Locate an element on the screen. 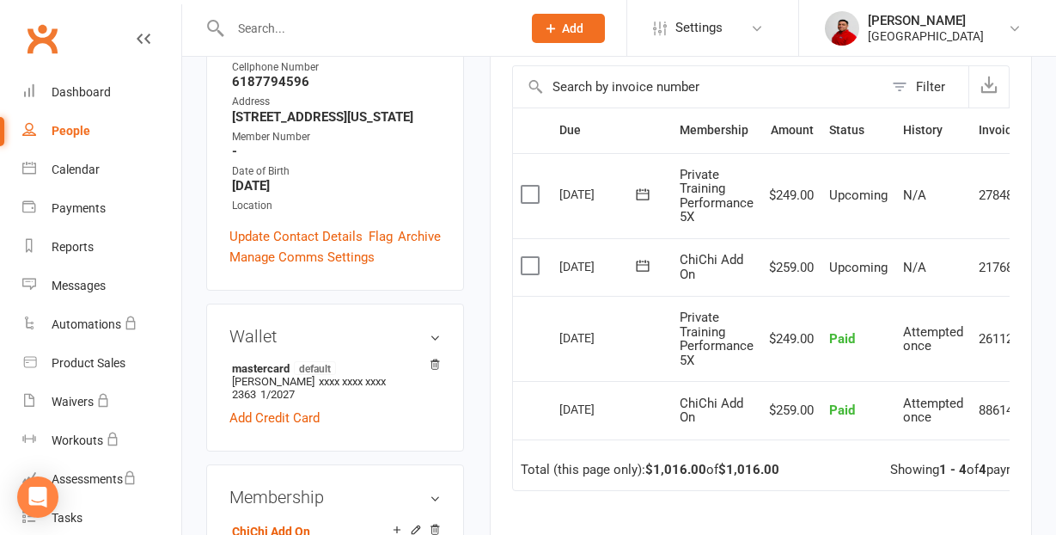 Image resolution: width=1056 pixels, height=535 pixels. td: 2784859 is located at coordinates (1003, 195).